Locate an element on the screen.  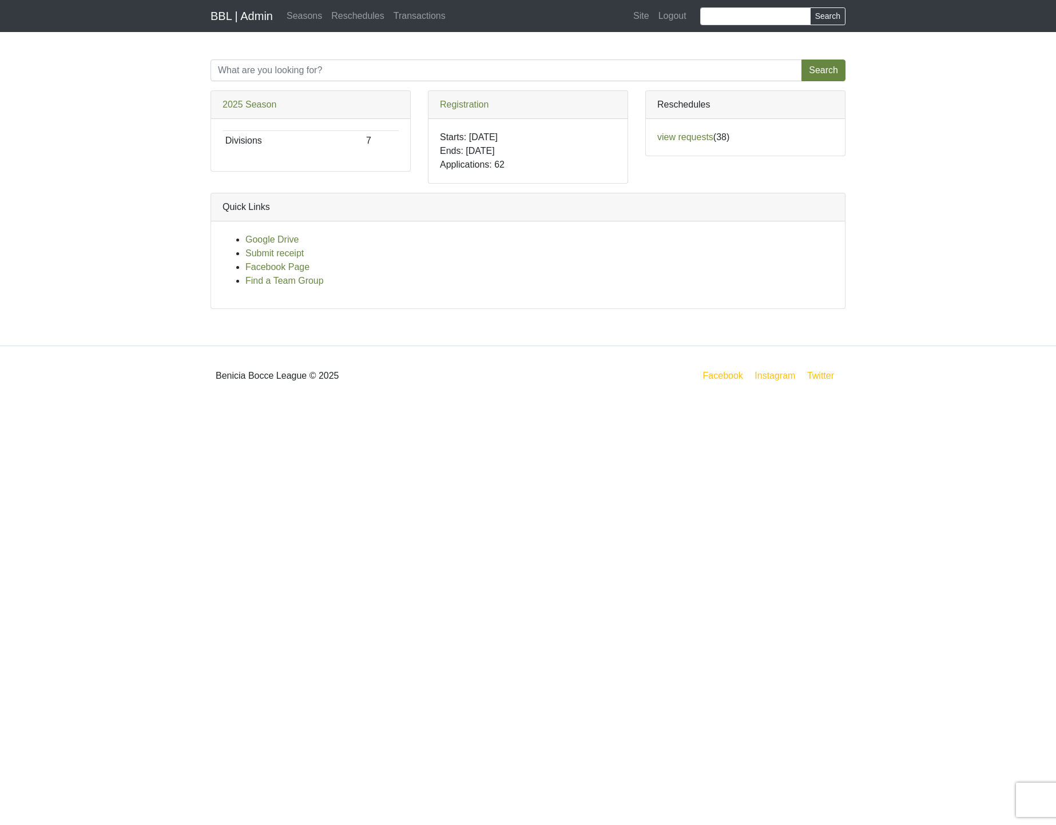
a: Instagram is located at coordinates (774, 375).